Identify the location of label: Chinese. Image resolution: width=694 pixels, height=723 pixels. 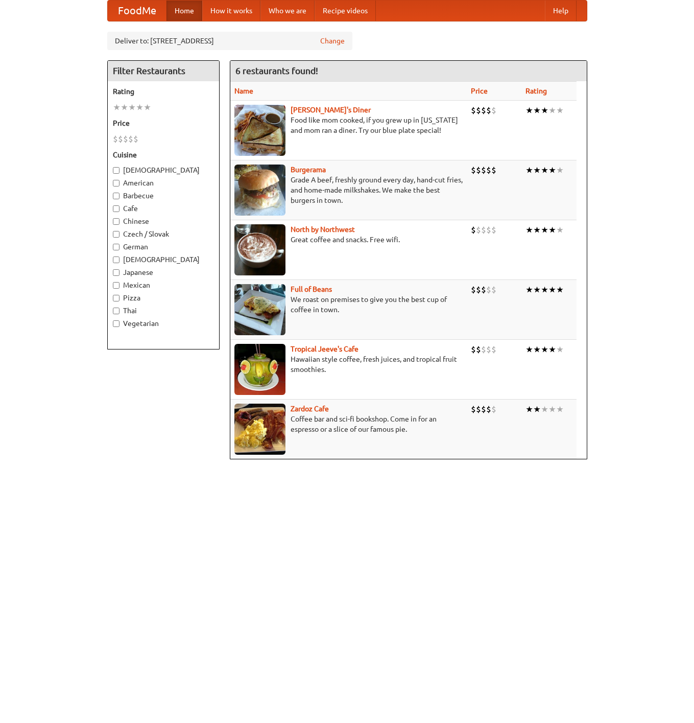
(164, 221).